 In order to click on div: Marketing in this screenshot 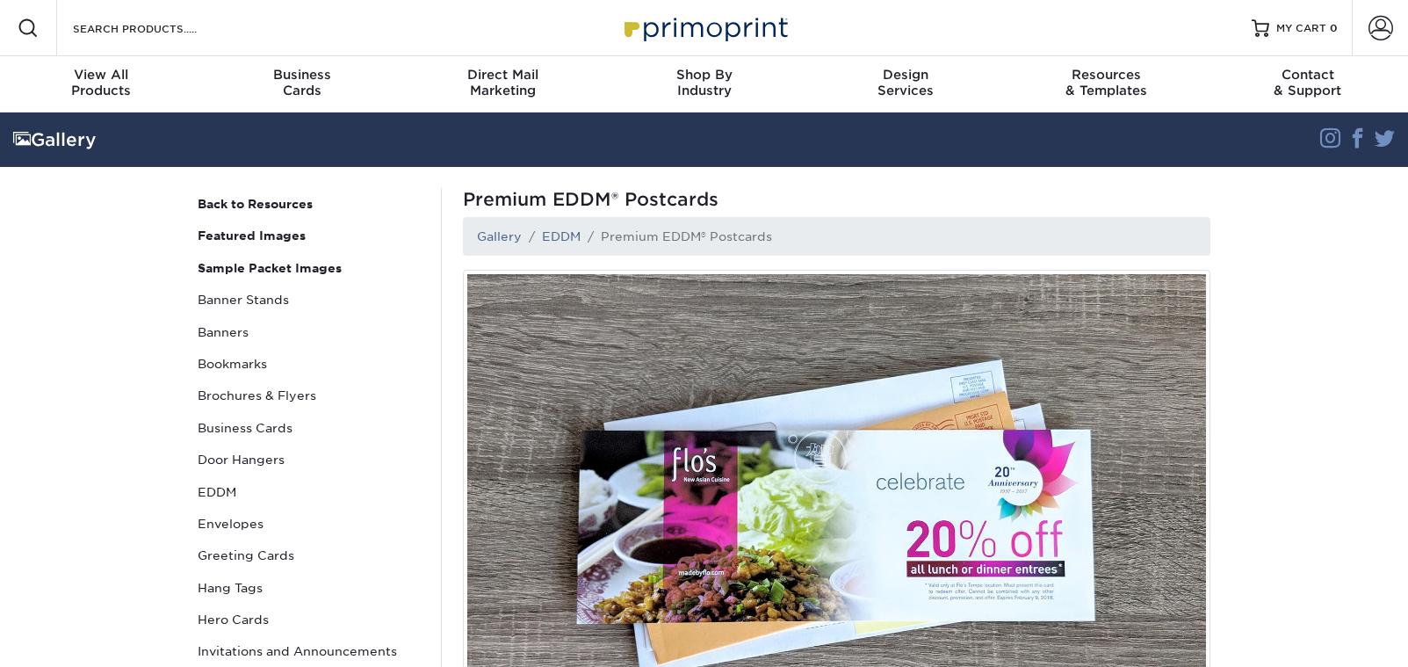, I will do `click(503, 83)`.